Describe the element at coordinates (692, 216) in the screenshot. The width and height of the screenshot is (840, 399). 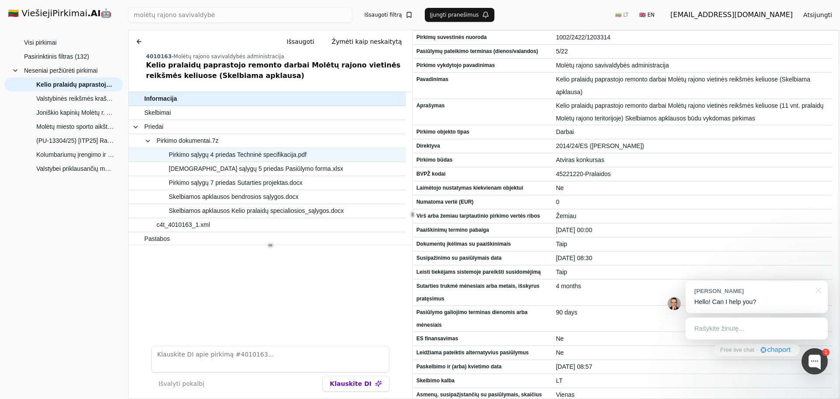
I see `span: Žemiau` at that location.